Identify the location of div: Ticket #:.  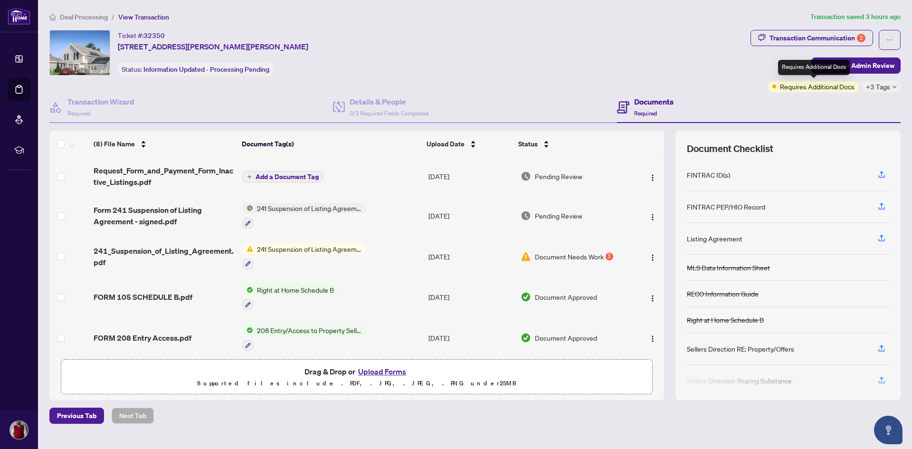
(141, 35).